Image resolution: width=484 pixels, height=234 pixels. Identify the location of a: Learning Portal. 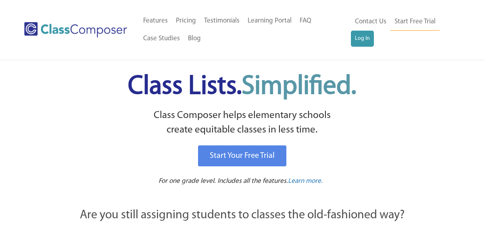
(269, 21).